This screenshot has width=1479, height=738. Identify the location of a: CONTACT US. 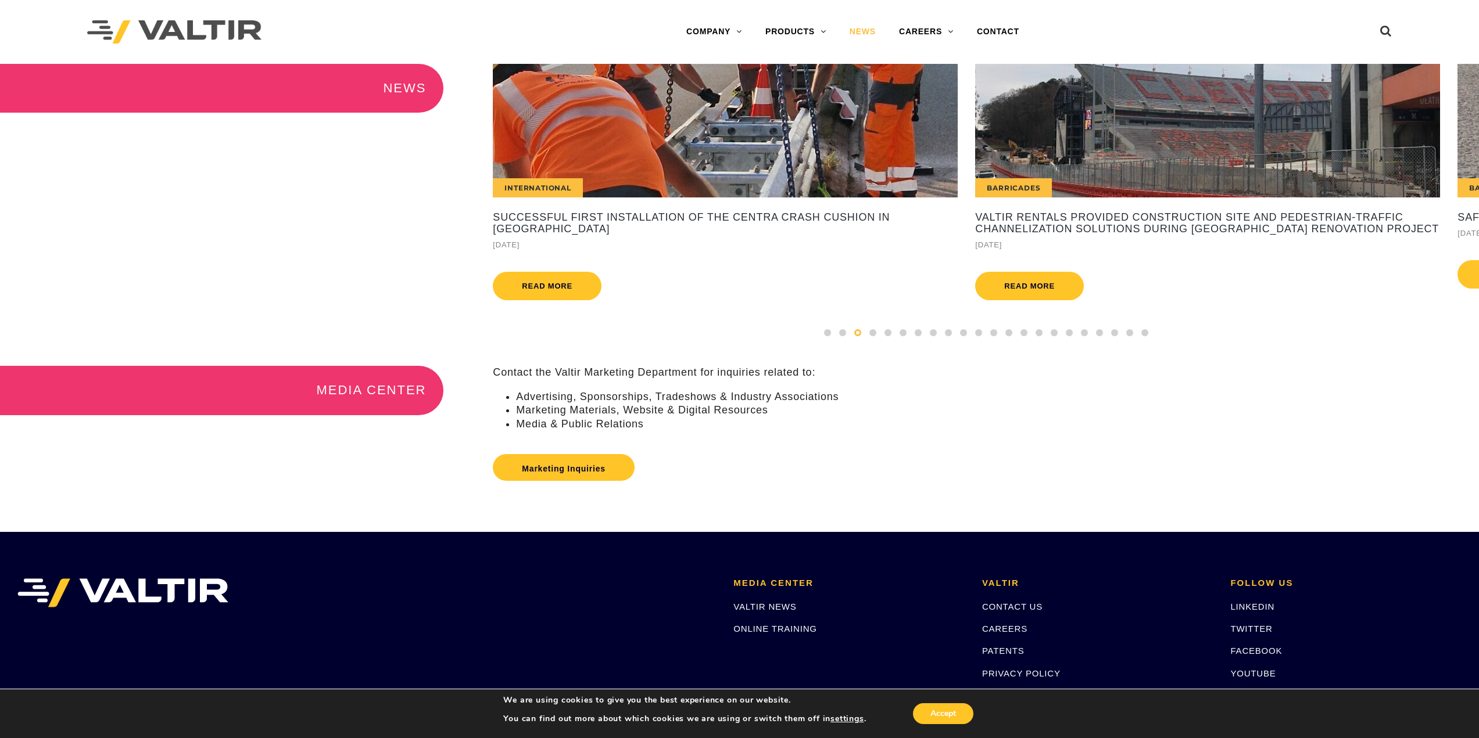
(1012, 607).